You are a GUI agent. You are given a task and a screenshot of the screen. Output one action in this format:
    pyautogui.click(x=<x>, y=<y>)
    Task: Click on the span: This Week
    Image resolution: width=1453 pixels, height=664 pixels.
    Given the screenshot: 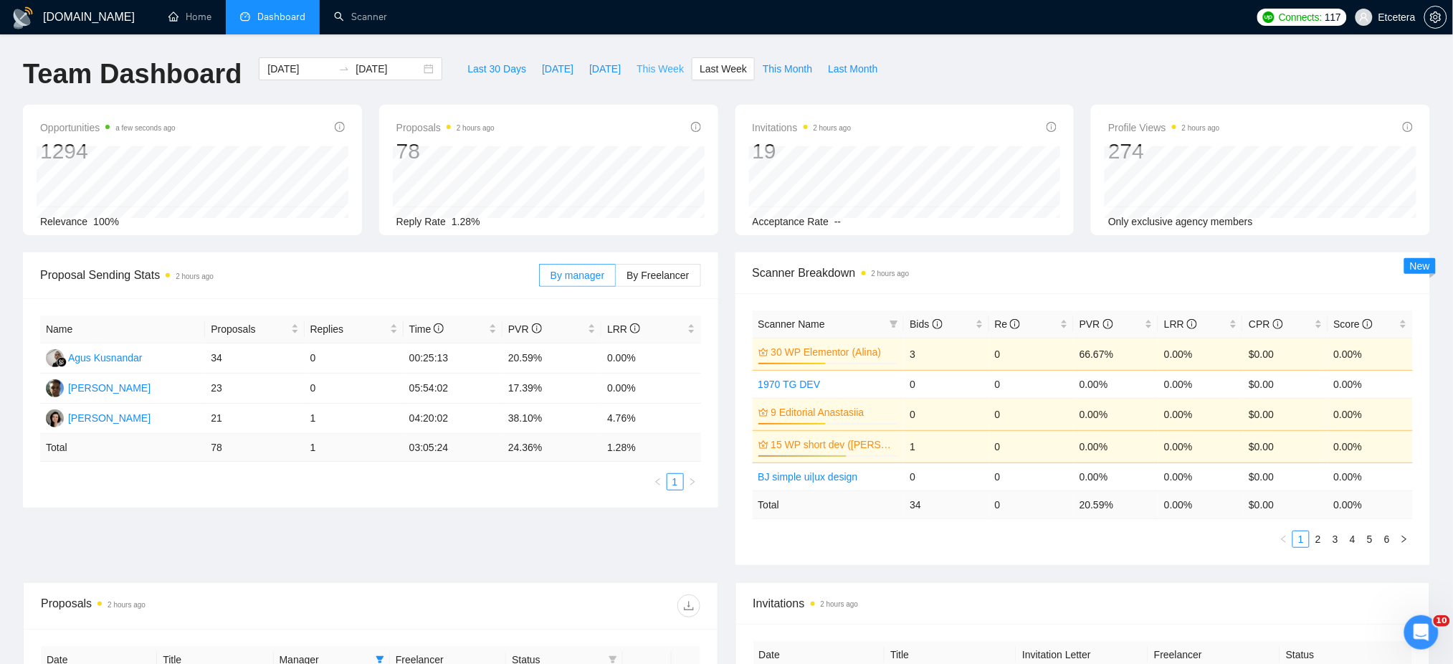 What is the action you would take?
    pyautogui.click(x=660, y=69)
    